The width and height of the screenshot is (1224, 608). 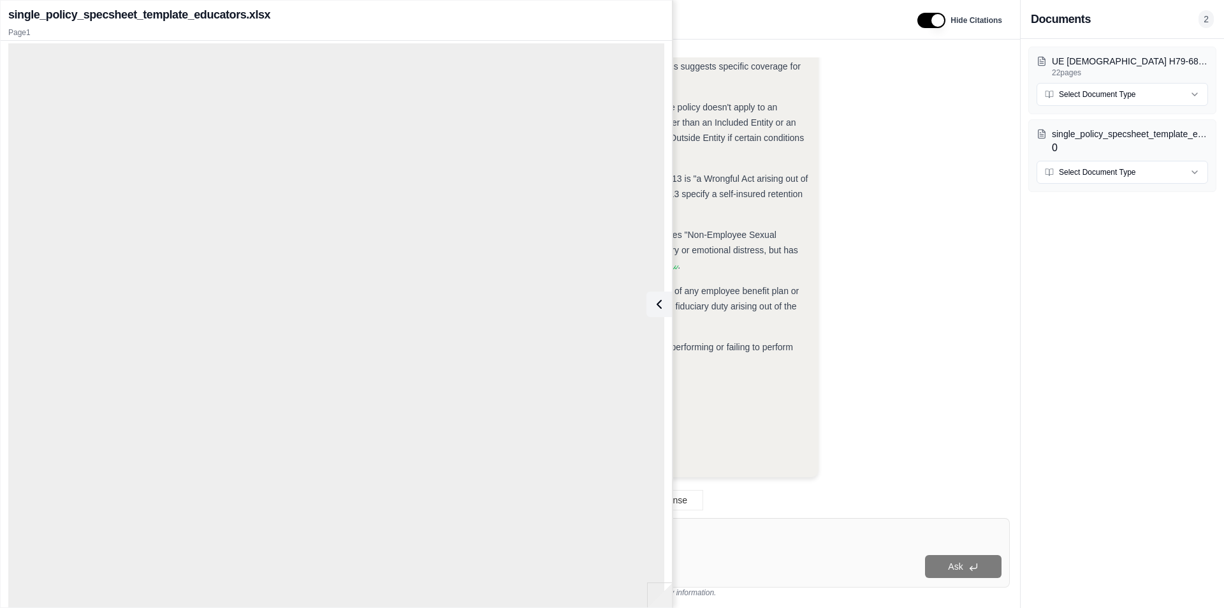 What do you see at coordinates (541, 314) in the screenshot?
I see `span: . However, the definition of Wrongful Act on page 12 includes "breach of fiduciary duty arising o...` at bounding box center [541, 314].